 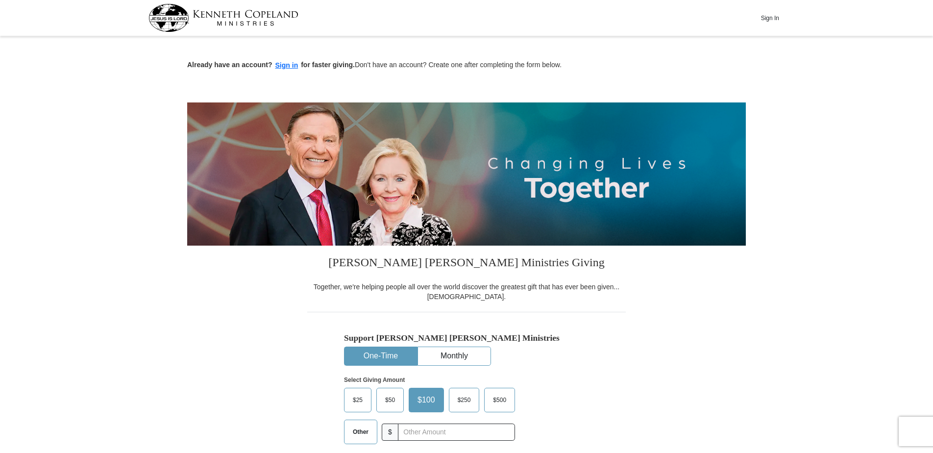 I want to click on span: $25, so click(x=358, y=400).